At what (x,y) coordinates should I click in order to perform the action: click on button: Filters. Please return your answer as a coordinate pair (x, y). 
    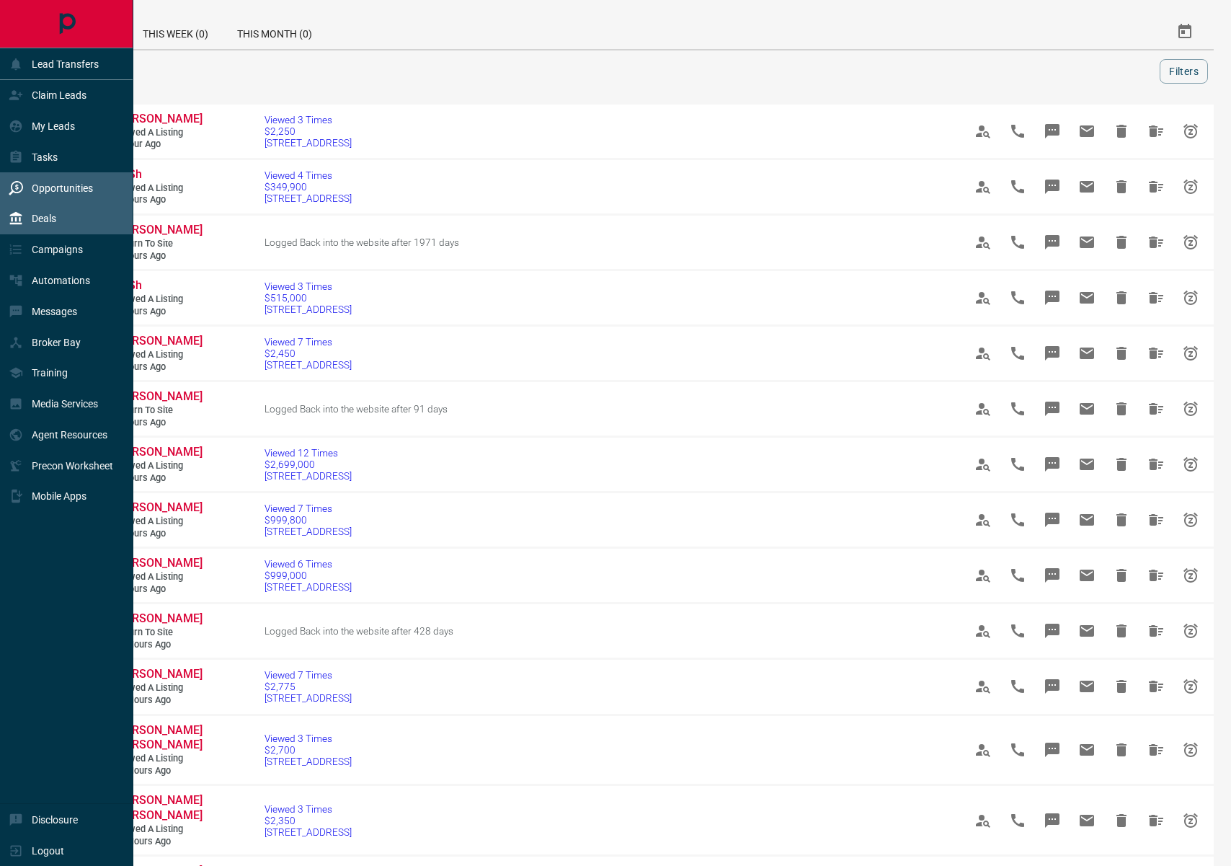
    Looking at the image, I should click on (1183, 71).